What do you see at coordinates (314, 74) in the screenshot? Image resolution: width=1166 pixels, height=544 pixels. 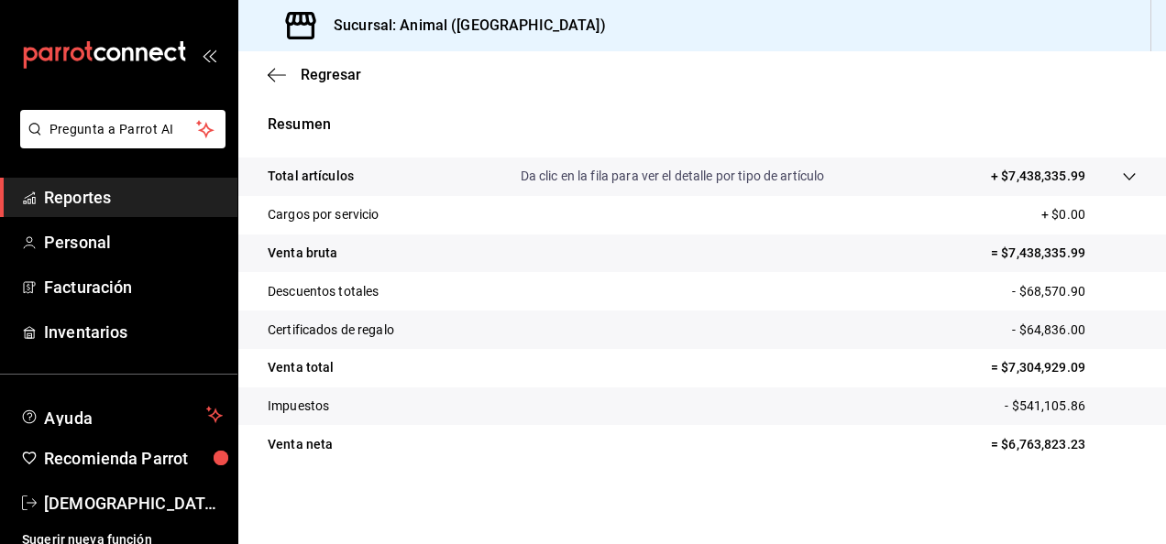 I see `button: Regresar` at bounding box center [314, 74].